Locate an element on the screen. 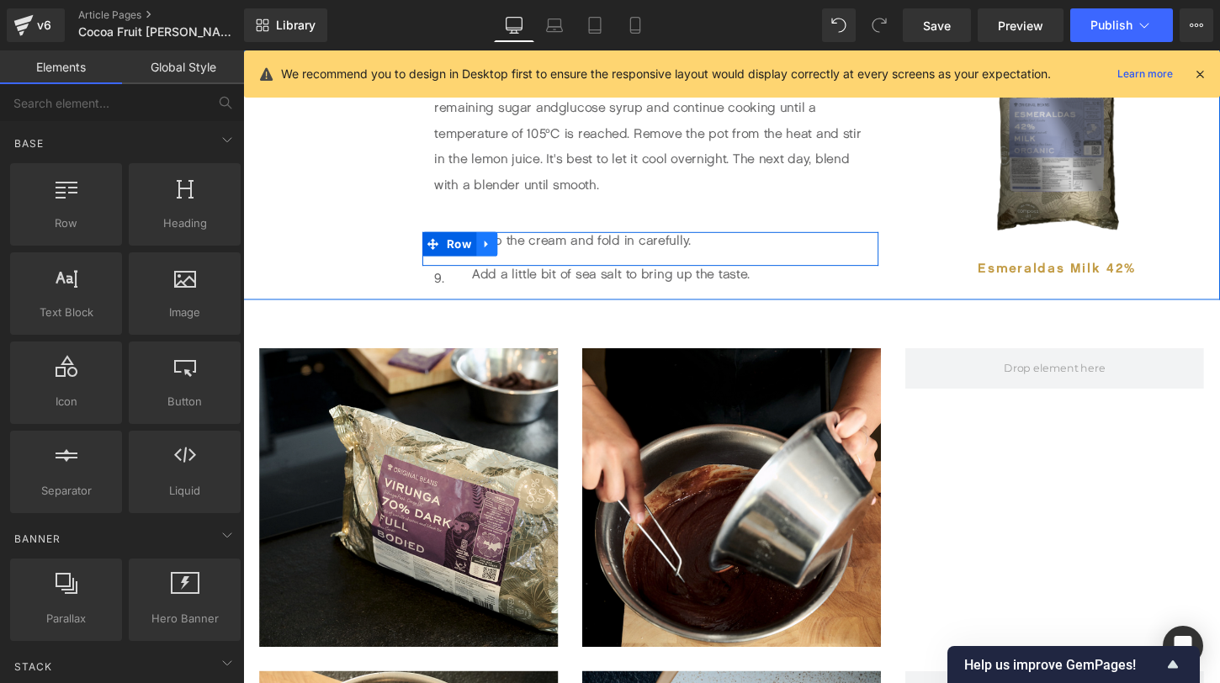 This screenshot has width=1220, height=683. div: v6 is located at coordinates (44, 25).